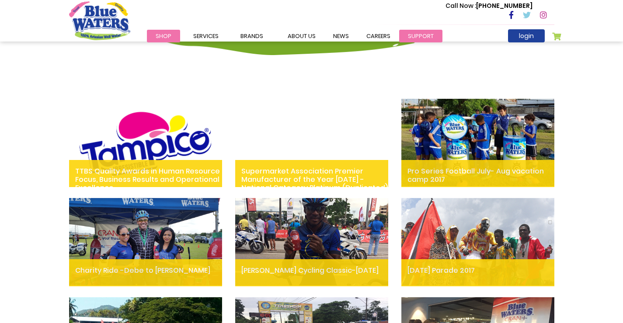 This screenshot has height=323, width=623. I want to click on span: Services, so click(206, 36).